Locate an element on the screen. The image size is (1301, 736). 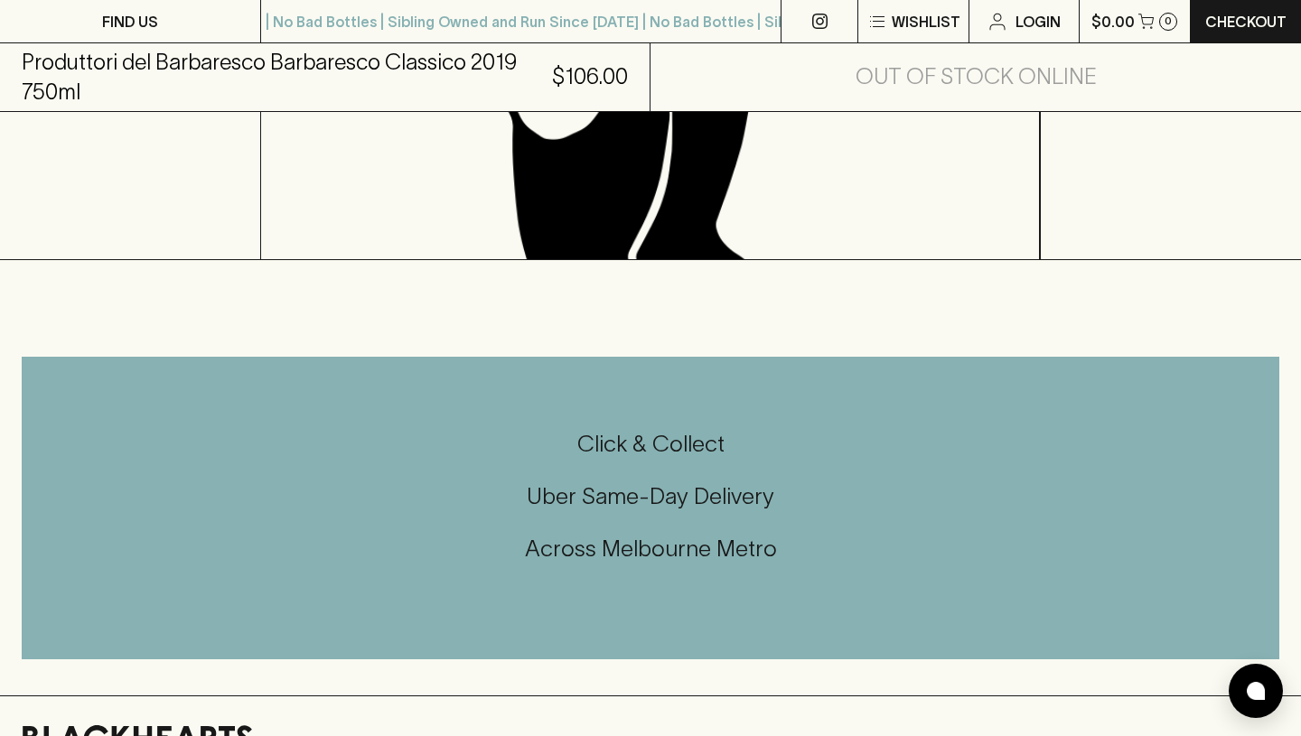
p: Login is located at coordinates (1038, 22).